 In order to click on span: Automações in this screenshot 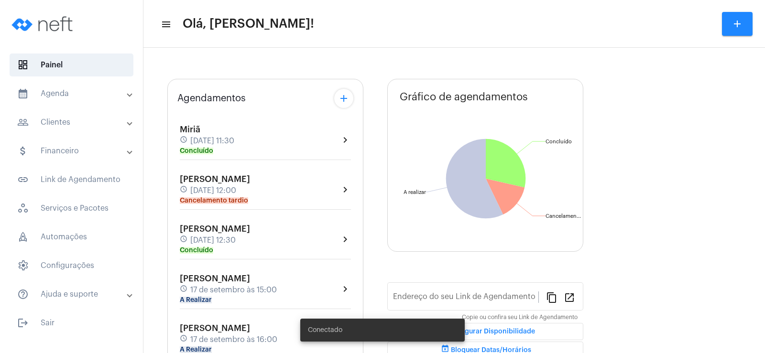, I will do `click(71, 237)`.